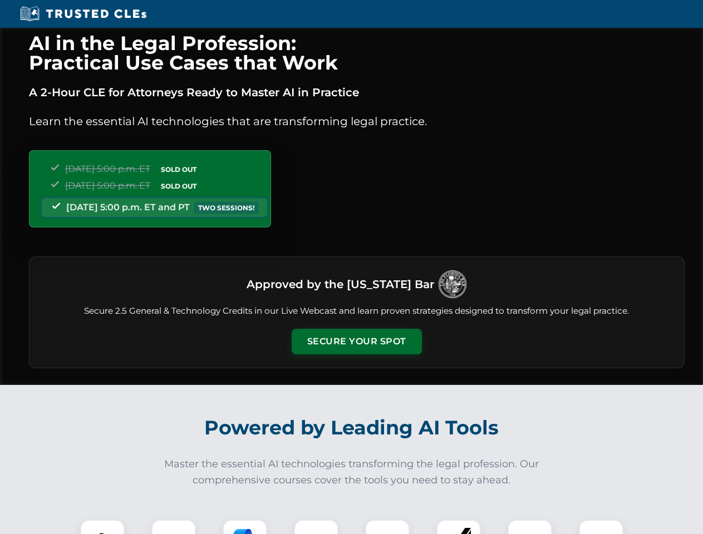 This screenshot has width=703, height=534. I want to click on img: Logo, so click(452, 284).